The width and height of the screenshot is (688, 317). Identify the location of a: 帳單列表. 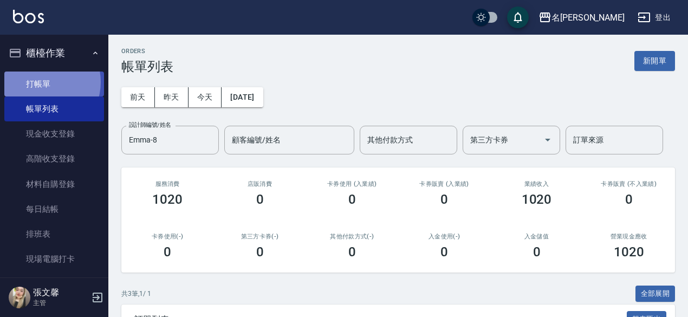
(54, 109).